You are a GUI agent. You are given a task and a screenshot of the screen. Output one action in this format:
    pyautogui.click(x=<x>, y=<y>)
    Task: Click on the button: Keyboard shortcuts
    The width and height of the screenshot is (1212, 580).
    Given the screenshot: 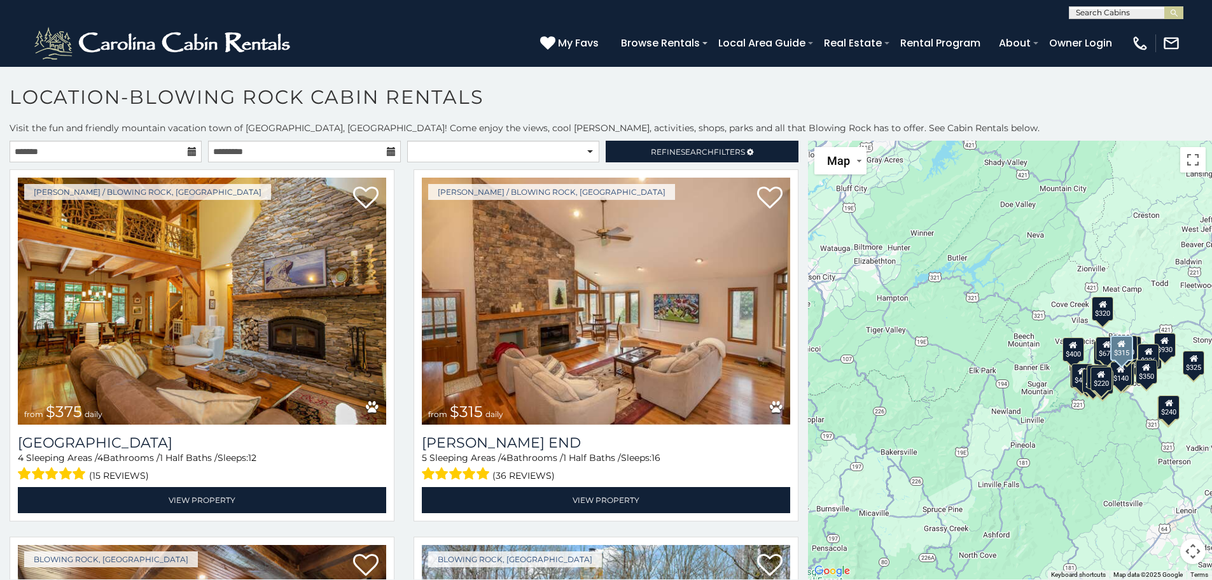 What is the action you would take?
    pyautogui.click(x=1079, y=575)
    